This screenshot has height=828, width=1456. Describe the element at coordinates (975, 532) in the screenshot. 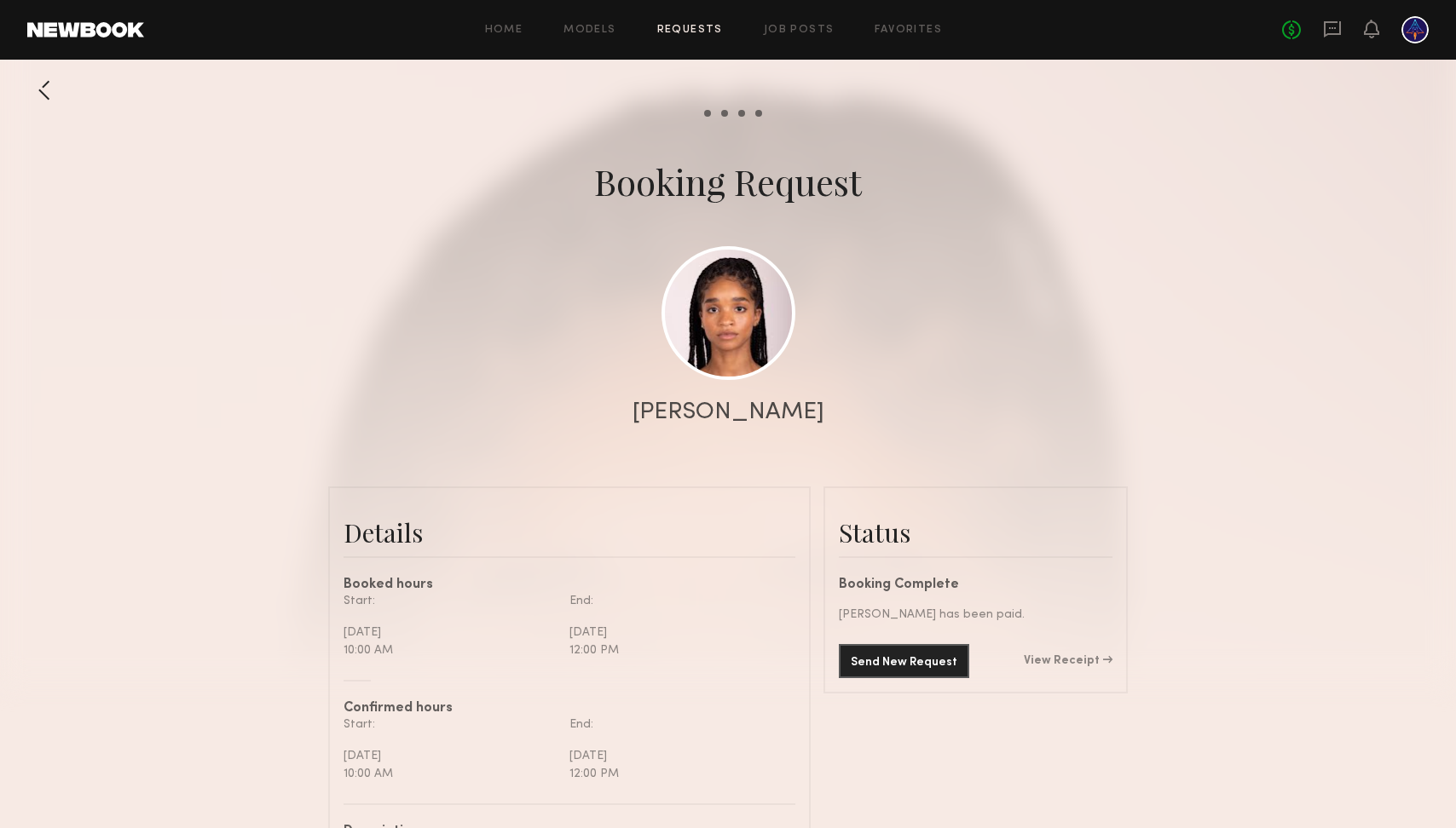

I see `div: Status` at that location.